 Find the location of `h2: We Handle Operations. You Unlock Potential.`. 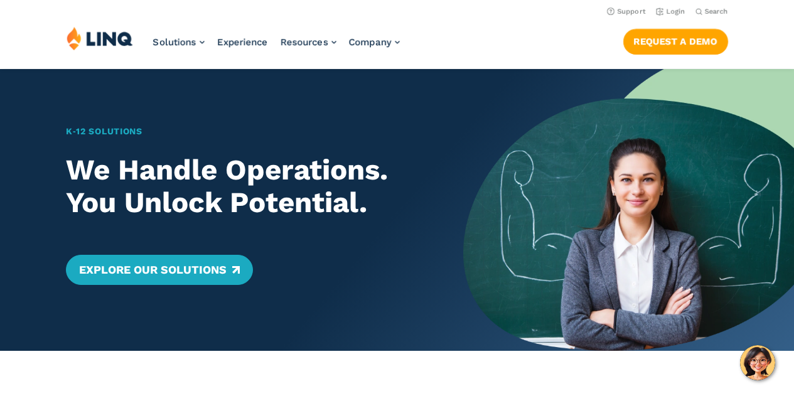

h2: We Handle Operations. You Unlock Potential. is located at coordinates (248, 186).